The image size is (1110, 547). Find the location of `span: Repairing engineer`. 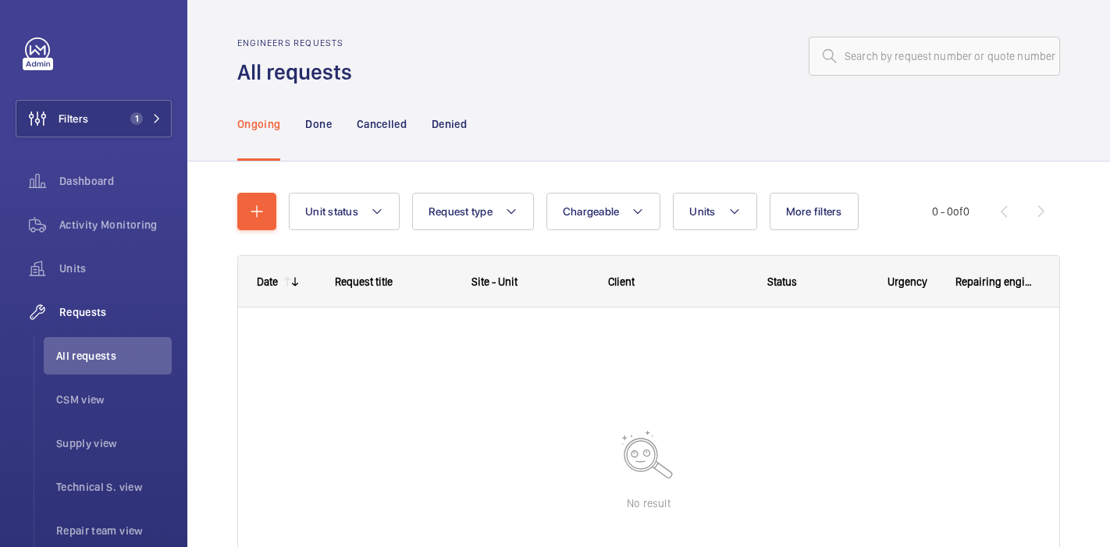

span: Repairing engineer is located at coordinates (996, 282).